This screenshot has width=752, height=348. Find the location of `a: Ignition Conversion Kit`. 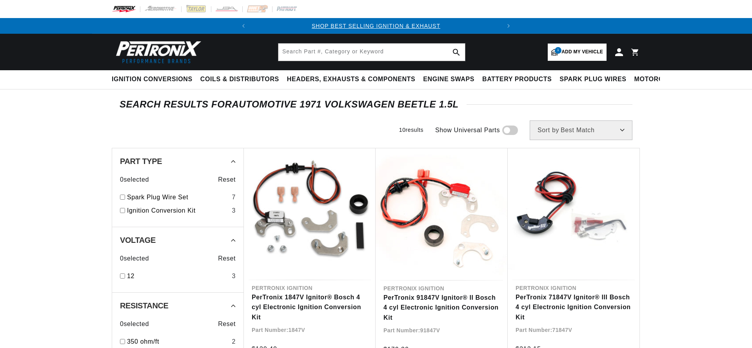

a: Ignition Conversion Kit is located at coordinates (178, 211).